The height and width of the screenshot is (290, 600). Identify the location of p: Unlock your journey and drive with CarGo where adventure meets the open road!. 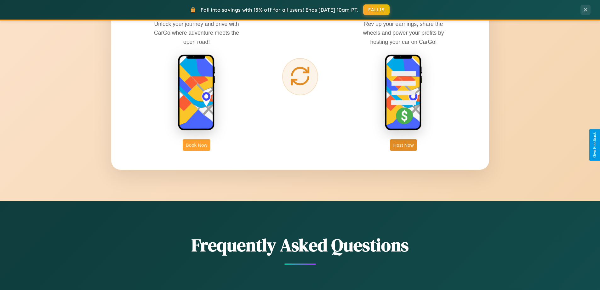
(197, 33).